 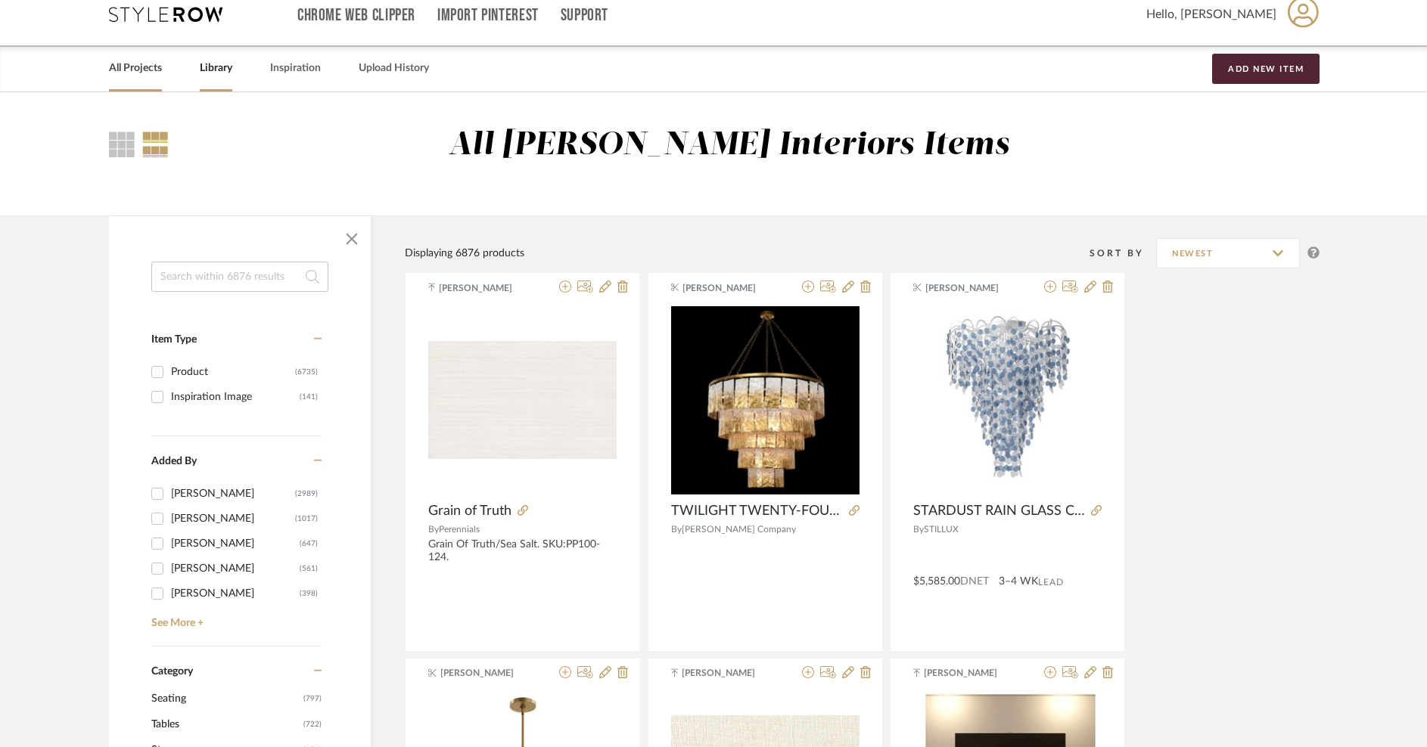 What do you see at coordinates (225, 725) in the screenshot?
I see `span: Tables` at bounding box center [225, 725].